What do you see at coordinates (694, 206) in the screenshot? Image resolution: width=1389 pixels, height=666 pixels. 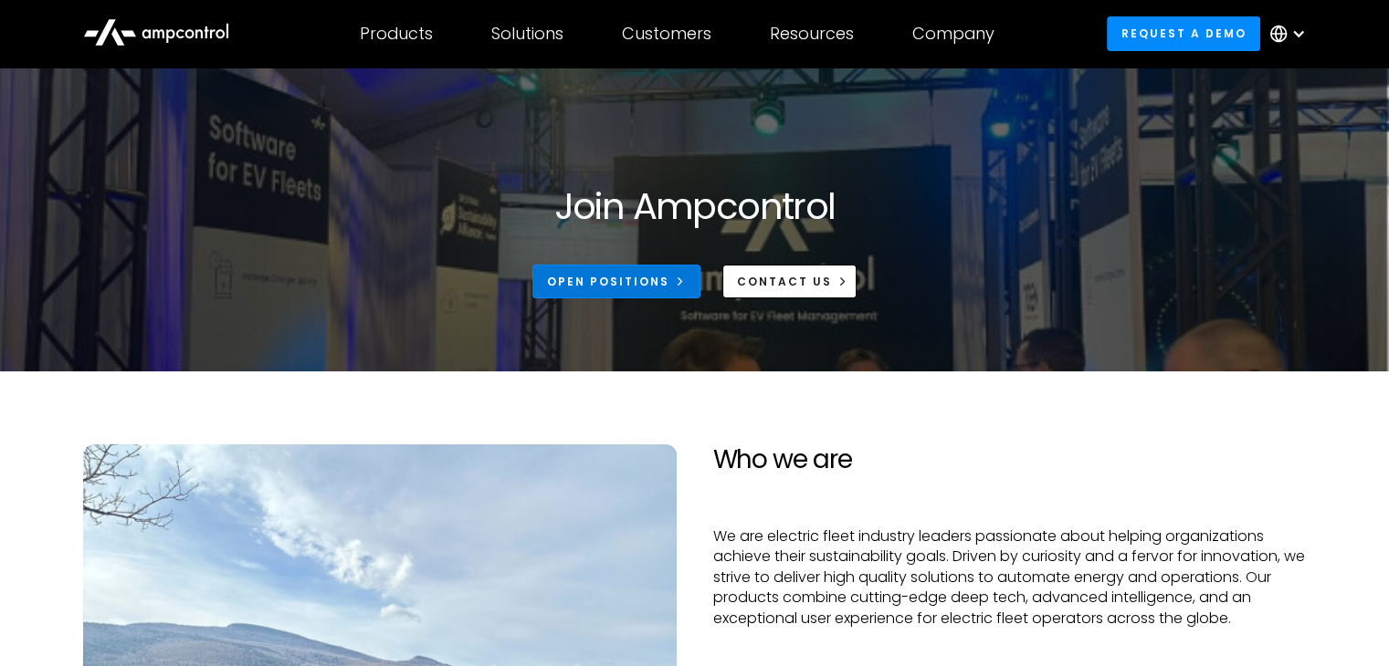 I see `h1: Join Ampcontrol` at bounding box center [694, 206].